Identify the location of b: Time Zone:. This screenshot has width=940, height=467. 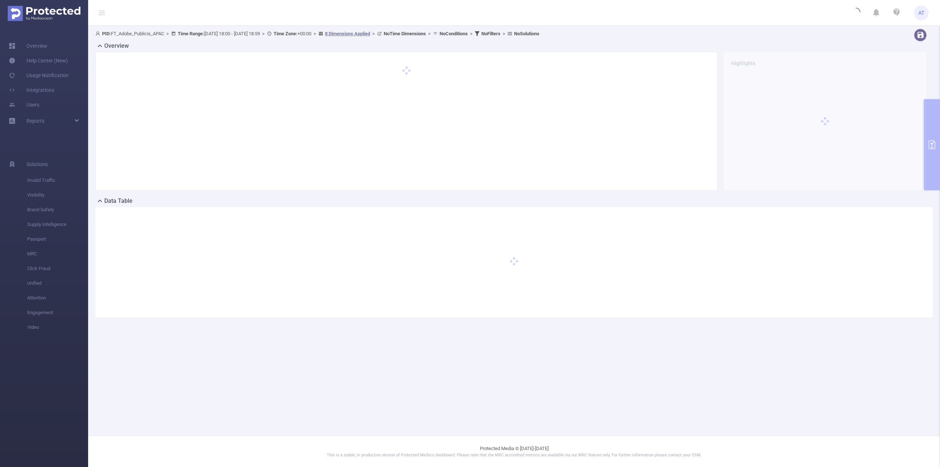
(285, 33).